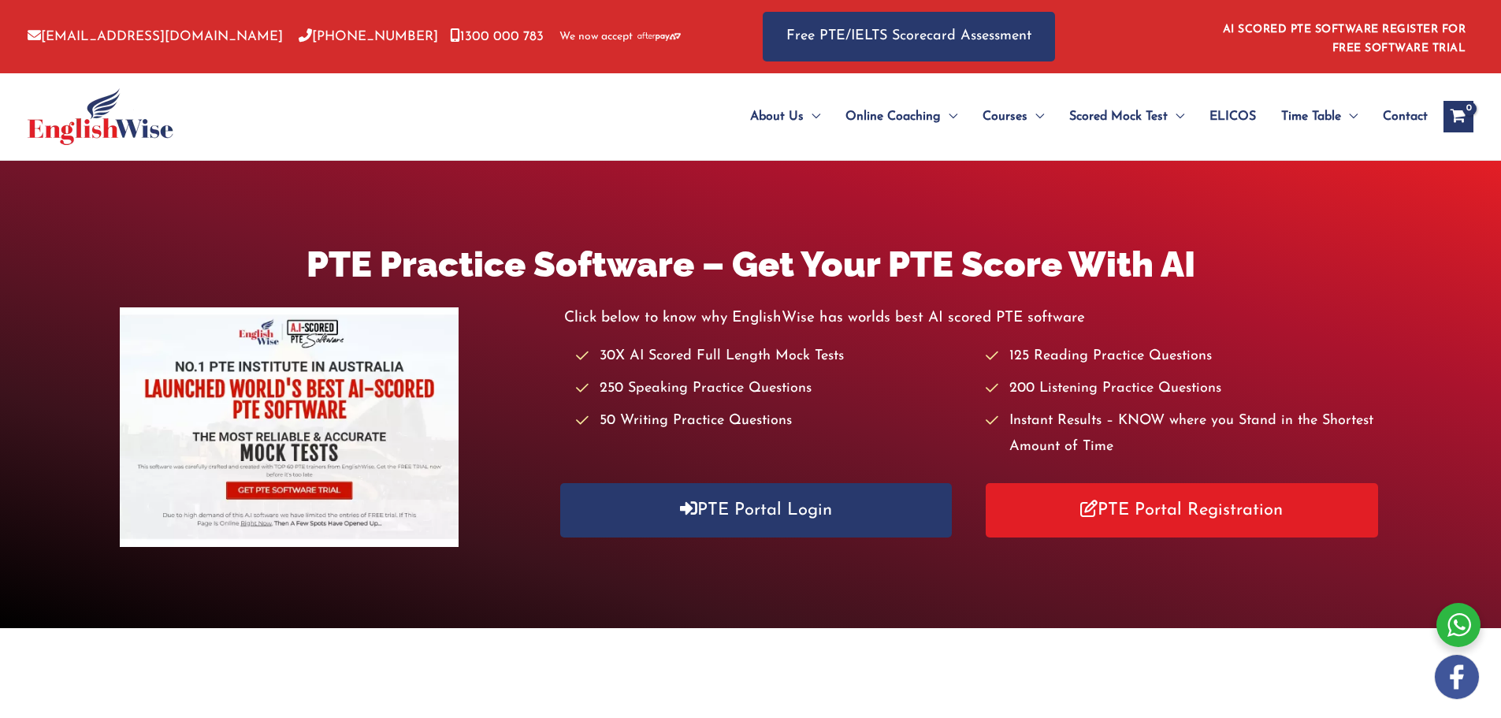  What do you see at coordinates (908, 36) in the screenshot?
I see `a: Free PTE/IELTS Scorecard Assessment` at bounding box center [908, 36].